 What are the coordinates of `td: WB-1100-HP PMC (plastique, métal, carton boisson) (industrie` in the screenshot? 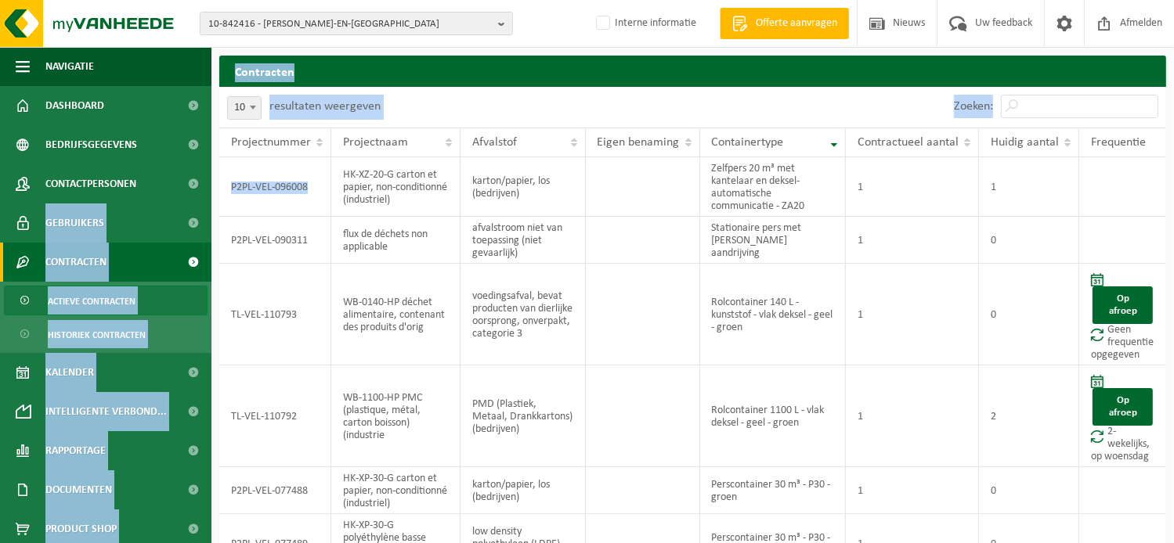 It's located at (395, 417).